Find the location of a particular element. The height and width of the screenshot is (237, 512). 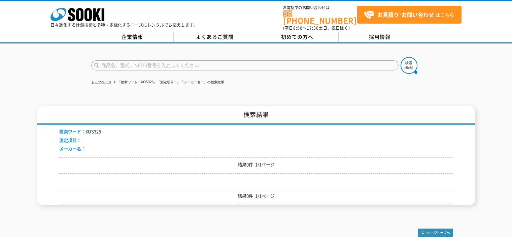

a: よくあるご質問 is located at coordinates (215, 37).